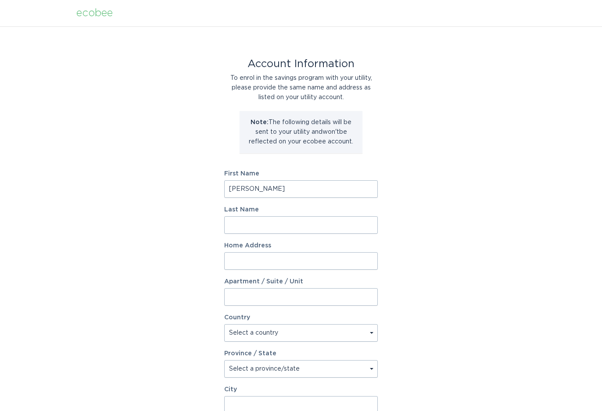 The image size is (602, 411). What do you see at coordinates (94, 13) in the screenshot?
I see `div: ecobee` at bounding box center [94, 13].